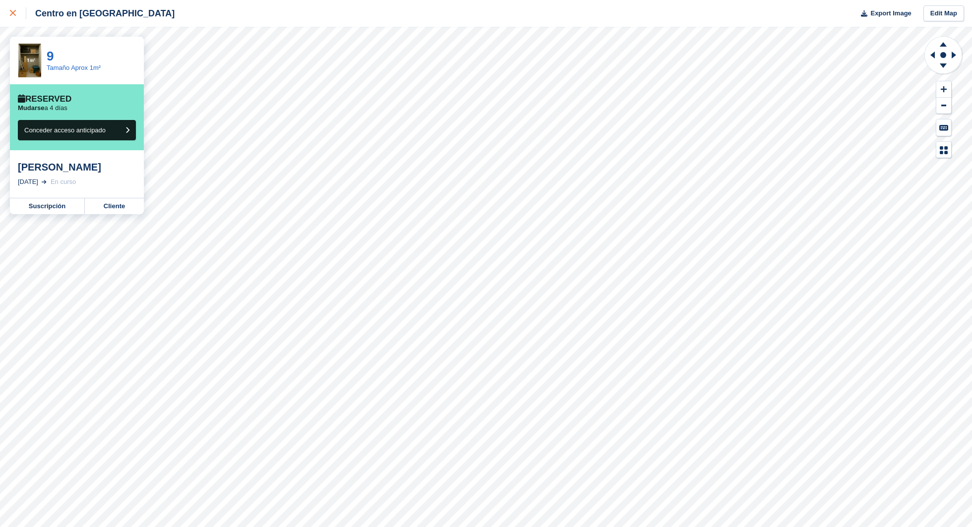 The height and width of the screenshot is (527, 972). Describe the element at coordinates (944, 150) in the screenshot. I see `button: Map Legend` at that location.